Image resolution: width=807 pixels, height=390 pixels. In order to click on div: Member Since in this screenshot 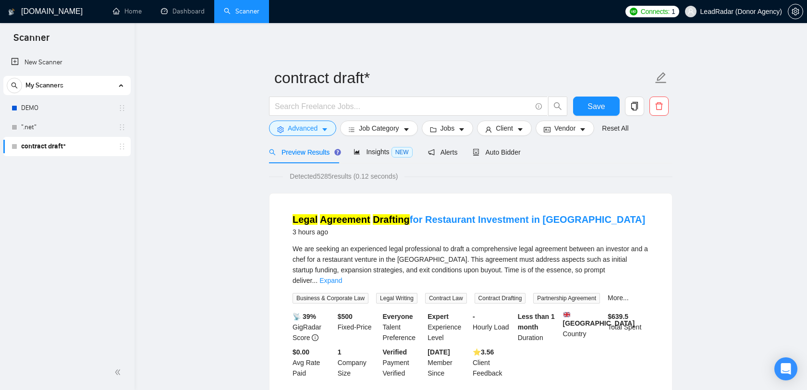, I will do `click(448, 363)`.